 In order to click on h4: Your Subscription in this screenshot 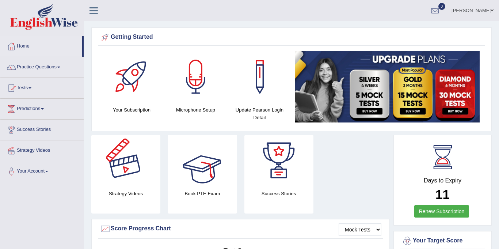, I will do `click(131, 110)`.